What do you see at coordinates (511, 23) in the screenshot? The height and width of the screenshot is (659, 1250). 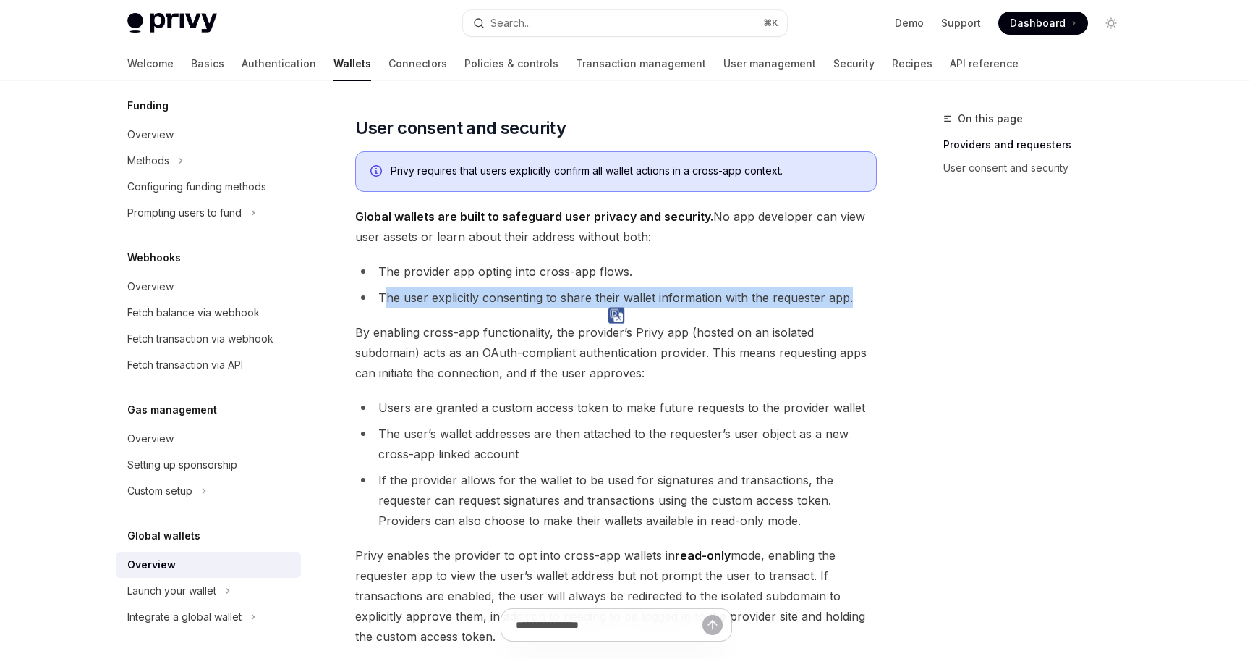 I see `div: Search...` at bounding box center [511, 23].